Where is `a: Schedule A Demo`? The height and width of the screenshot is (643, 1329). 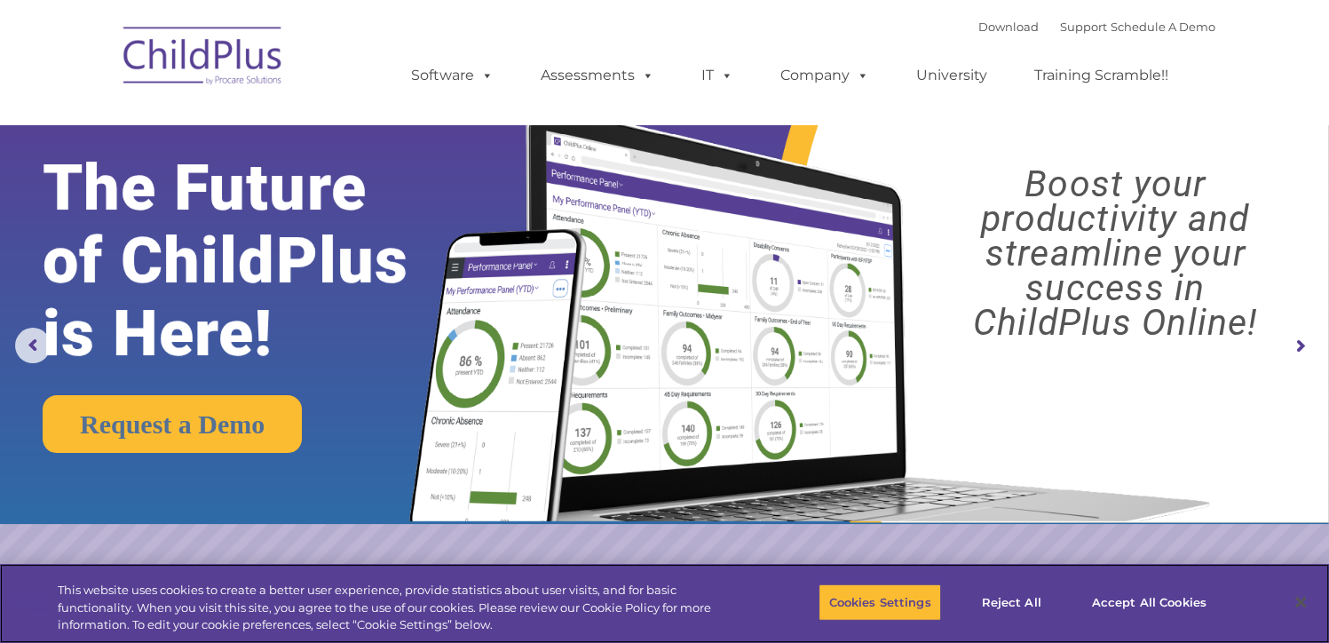 a: Schedule A Demo is located at coordinates (1163, 27).